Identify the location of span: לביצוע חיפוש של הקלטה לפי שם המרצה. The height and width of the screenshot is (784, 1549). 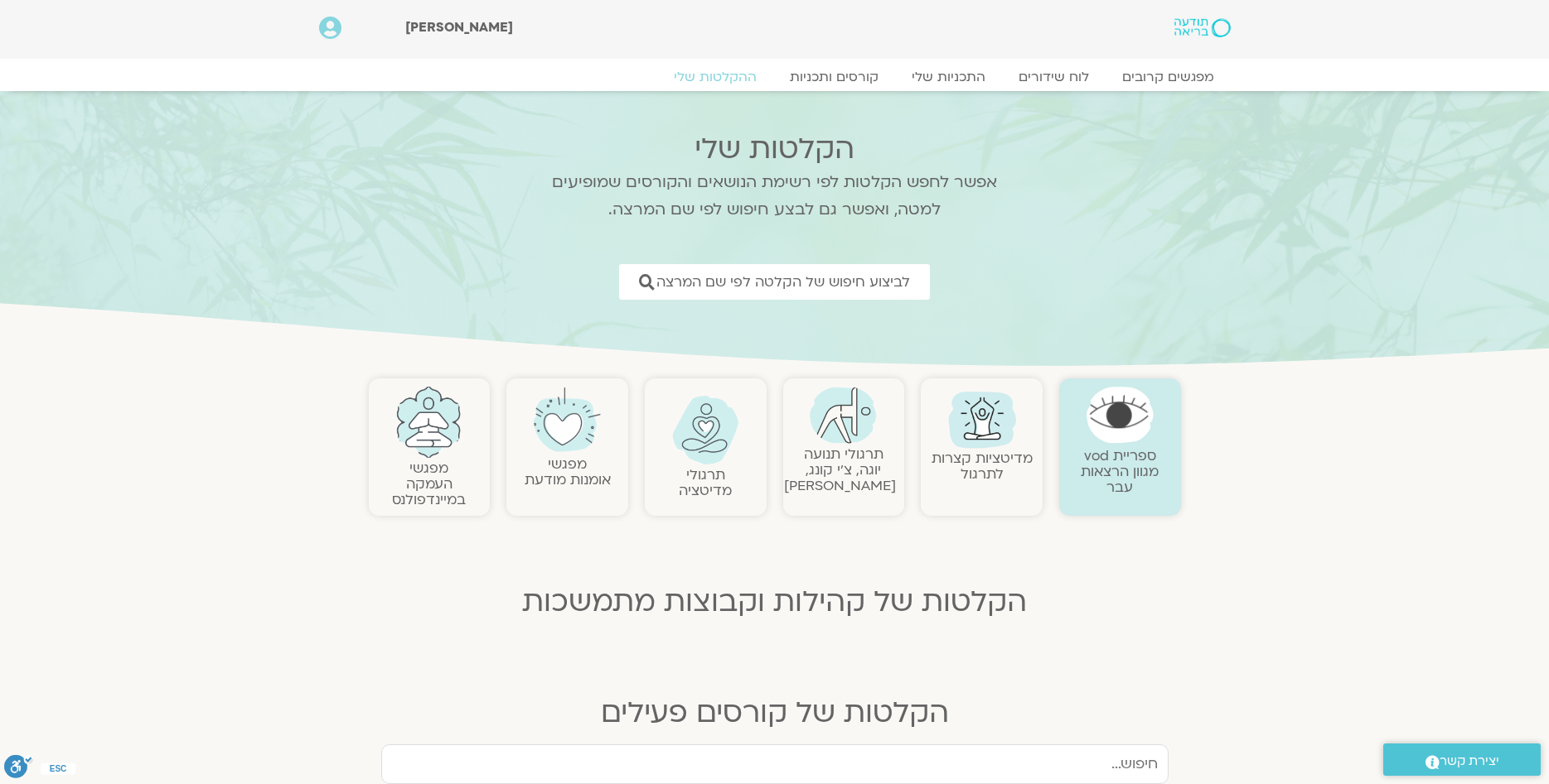
(783, 281).